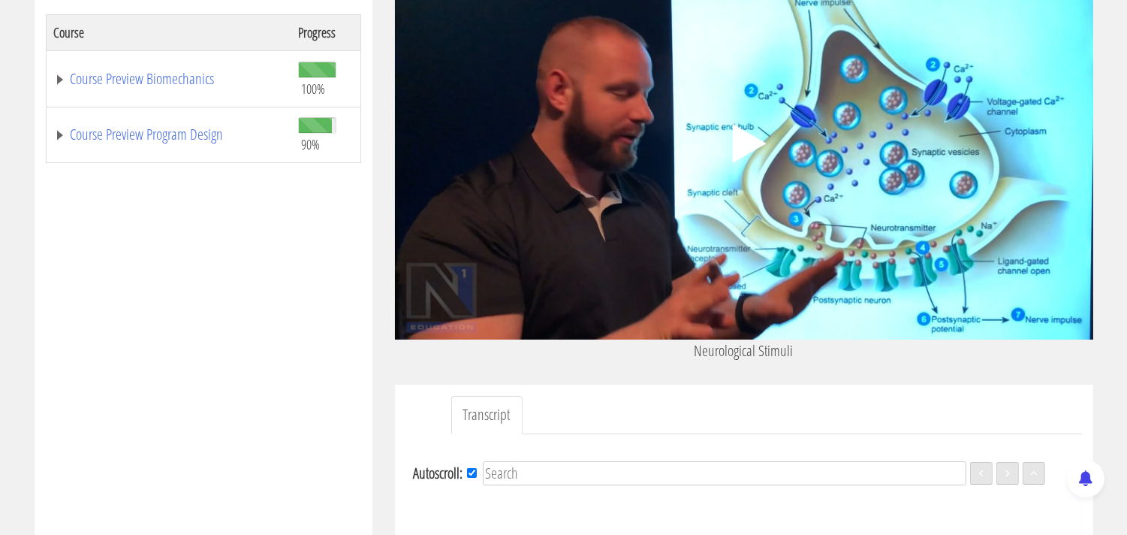 This screenshot has width=1127, height=535. Describe the element at coordinates (168, 134) in the screenshot. I see `a: Course Preview Program Design` at that location.